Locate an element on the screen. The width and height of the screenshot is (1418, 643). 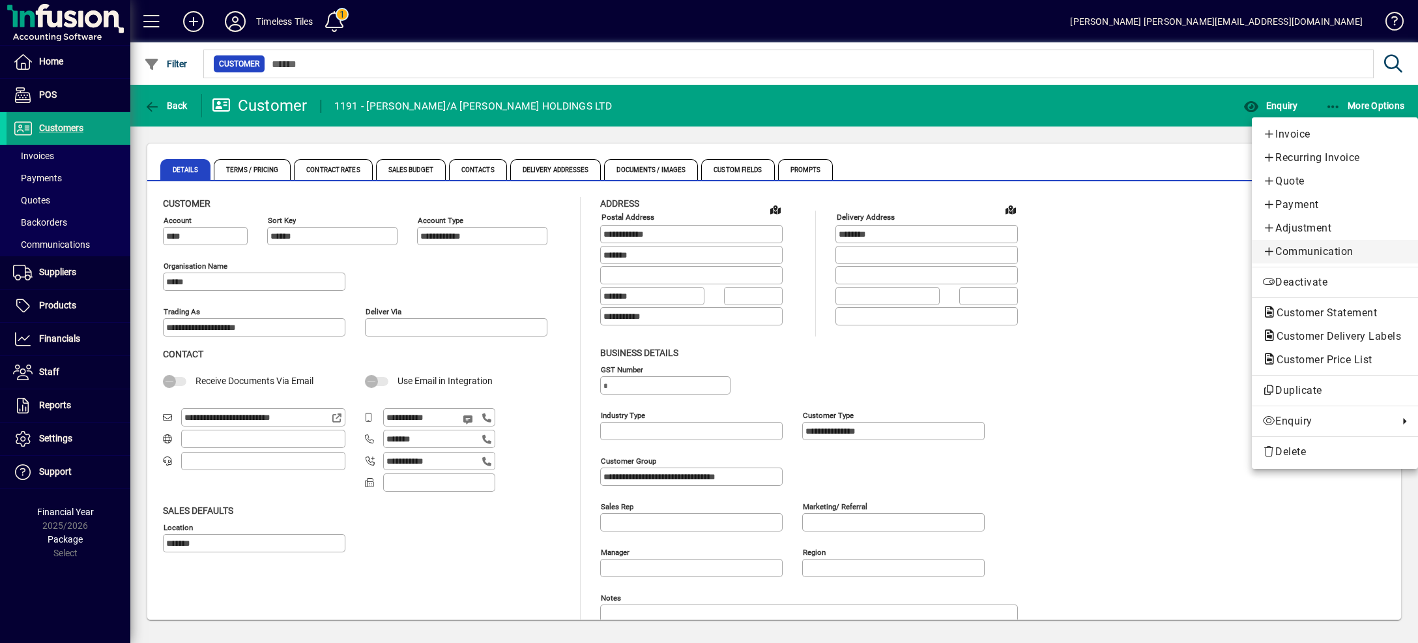
span: Invoice is located at coordinates (1335, 134).